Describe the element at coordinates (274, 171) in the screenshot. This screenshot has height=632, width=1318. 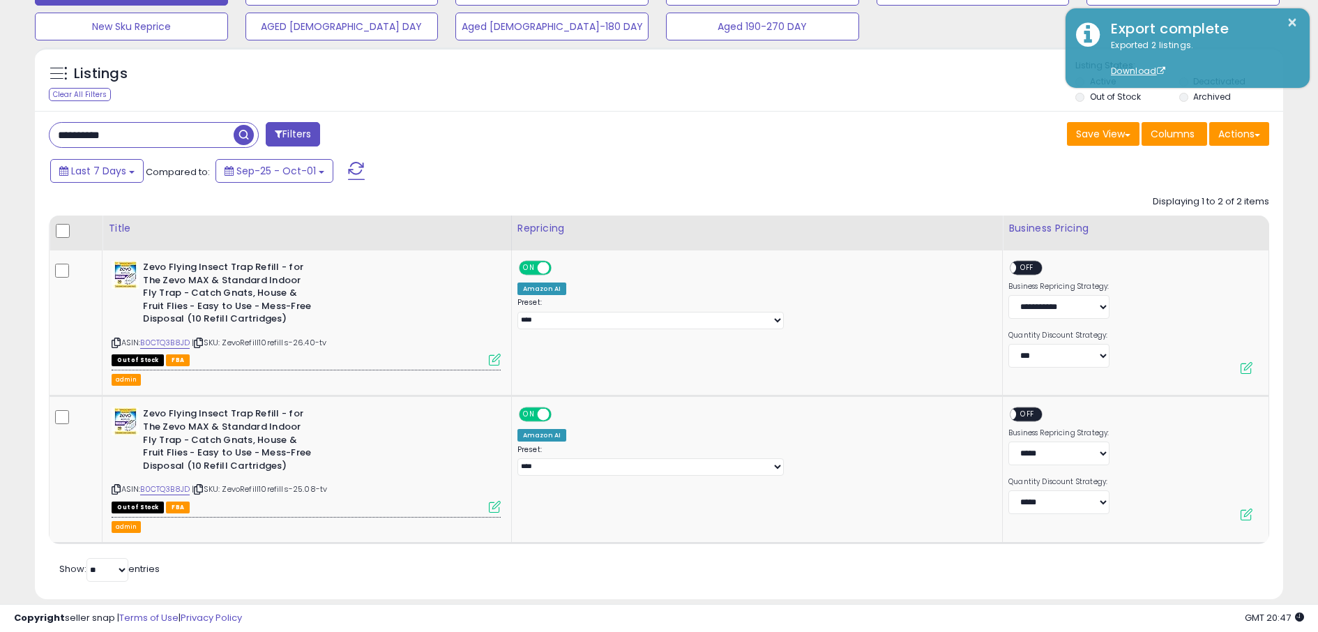
I see `button: Sep-25 - Oct-01` at that location.